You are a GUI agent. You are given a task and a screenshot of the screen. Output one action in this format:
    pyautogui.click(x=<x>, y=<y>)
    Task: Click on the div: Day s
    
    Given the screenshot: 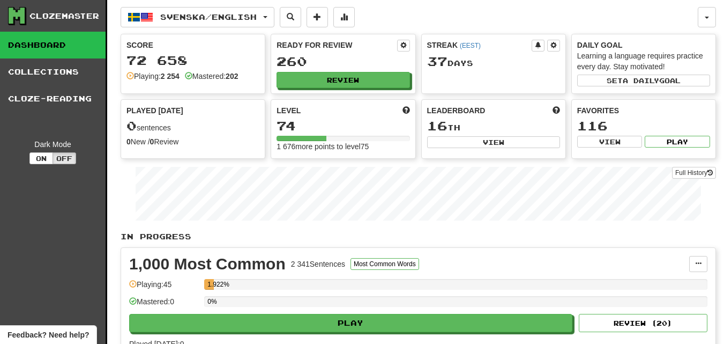 What is the action you would take?
    pyautogui.click(x=494, y=62)
    